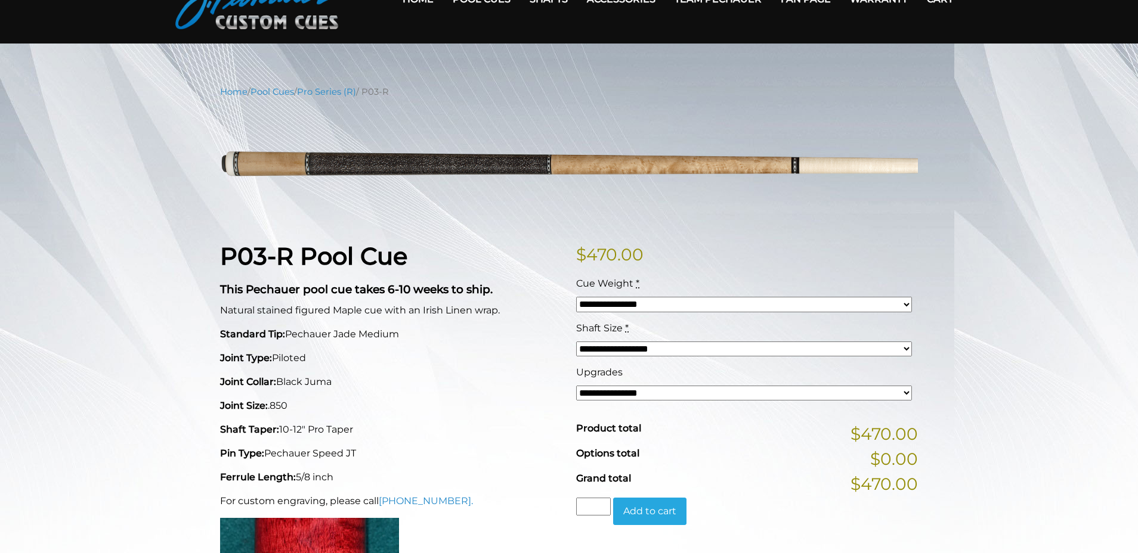  I want to click on nav: Breadcrumb, so click(569, 92).